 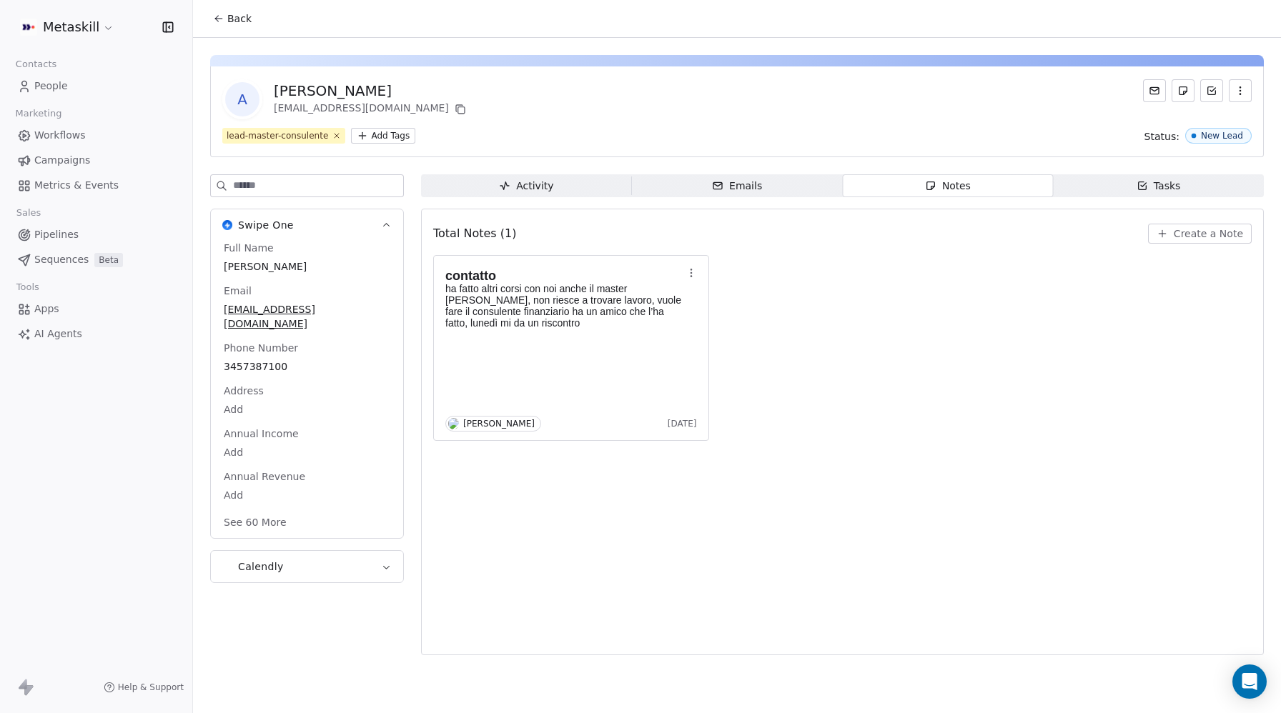 I want to click on img: Swipe One, so click(x=227, y=225).